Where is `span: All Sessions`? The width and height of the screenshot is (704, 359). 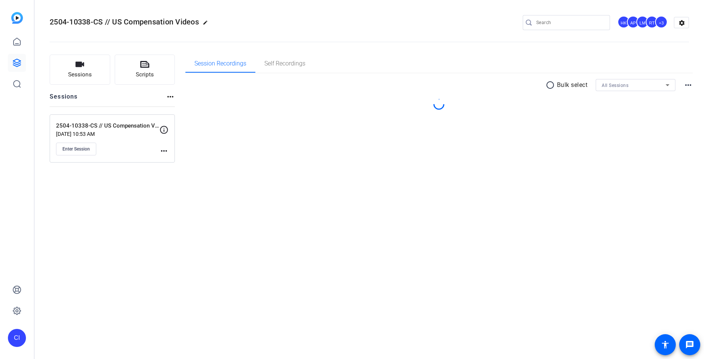 span: All Sessions is located at coordinates (615, 85).